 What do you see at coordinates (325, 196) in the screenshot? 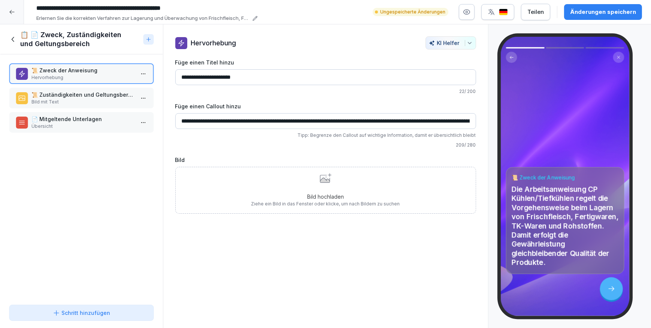
I see `p: Bild hochladen` at bounding box center [325, 196].